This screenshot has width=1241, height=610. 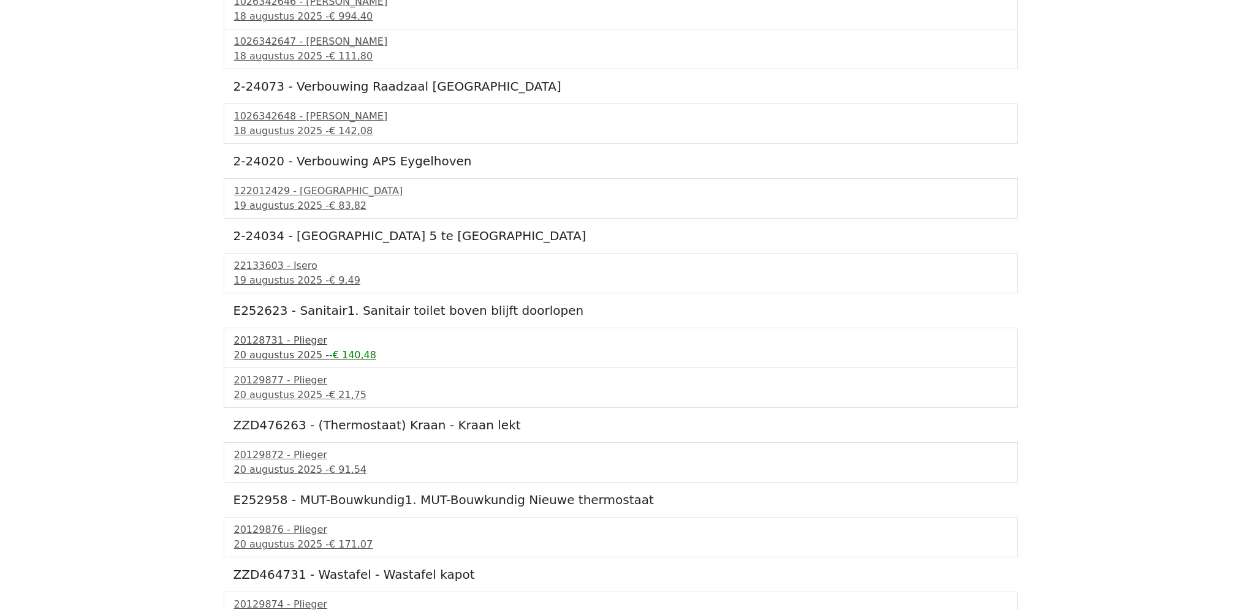 I want to click on span: -€ 140,48, so click(x=352, y=355).